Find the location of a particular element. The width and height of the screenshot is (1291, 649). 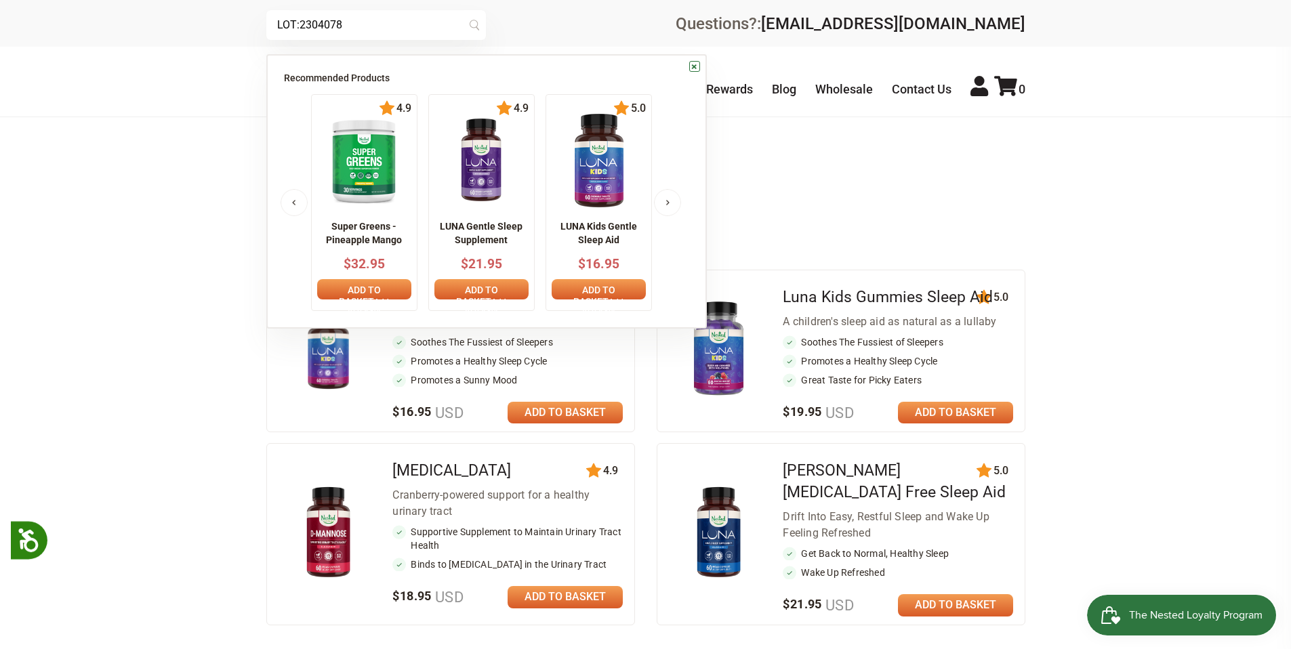

img: imgpsh_fullsize_anim_-_2025-02-26T222351.371_x140.png is located at coordinates (364, 161).